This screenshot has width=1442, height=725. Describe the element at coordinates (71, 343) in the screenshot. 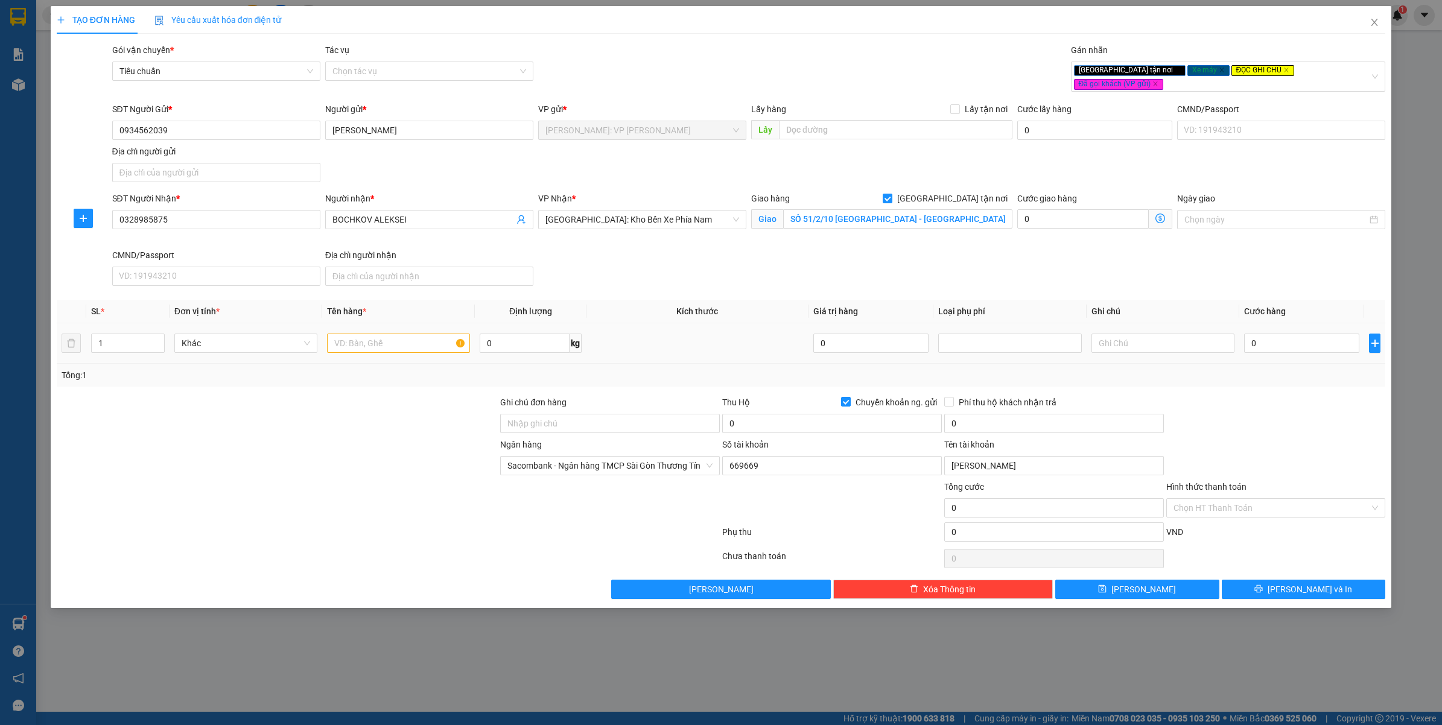

I see `button: delete` at that location.